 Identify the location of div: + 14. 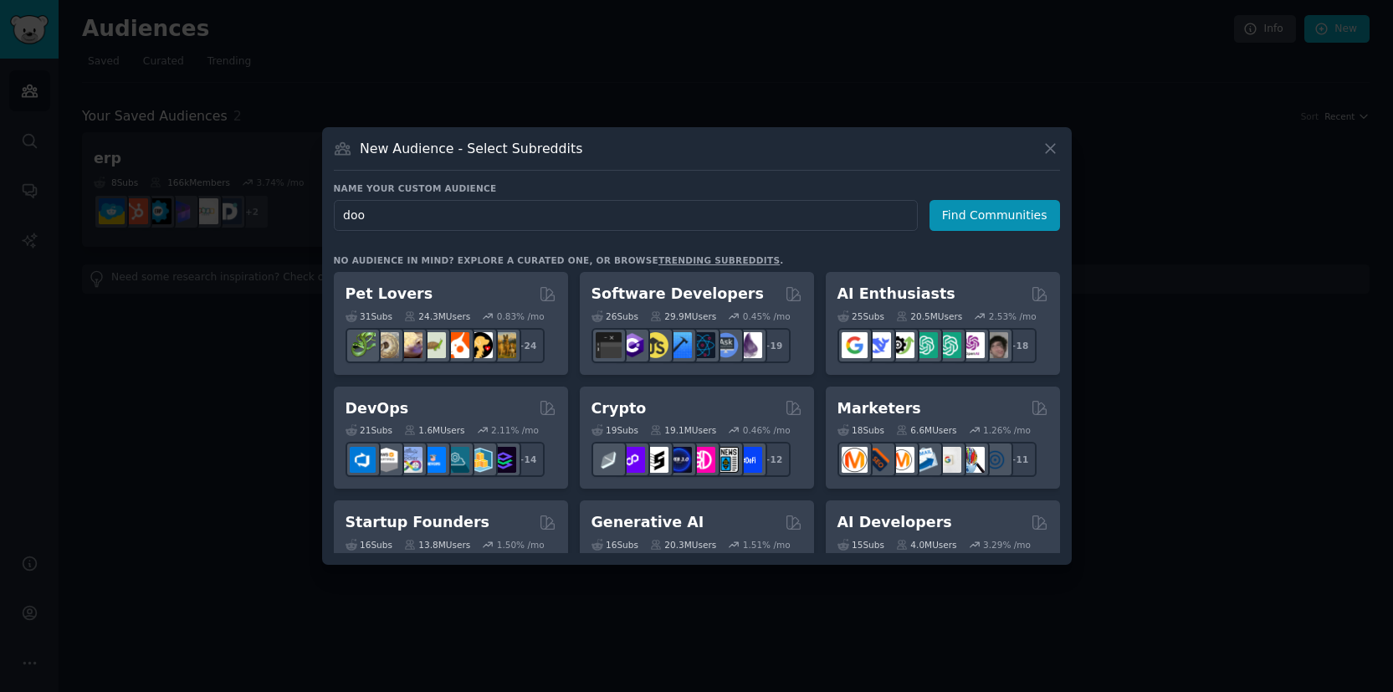
(527, 459).